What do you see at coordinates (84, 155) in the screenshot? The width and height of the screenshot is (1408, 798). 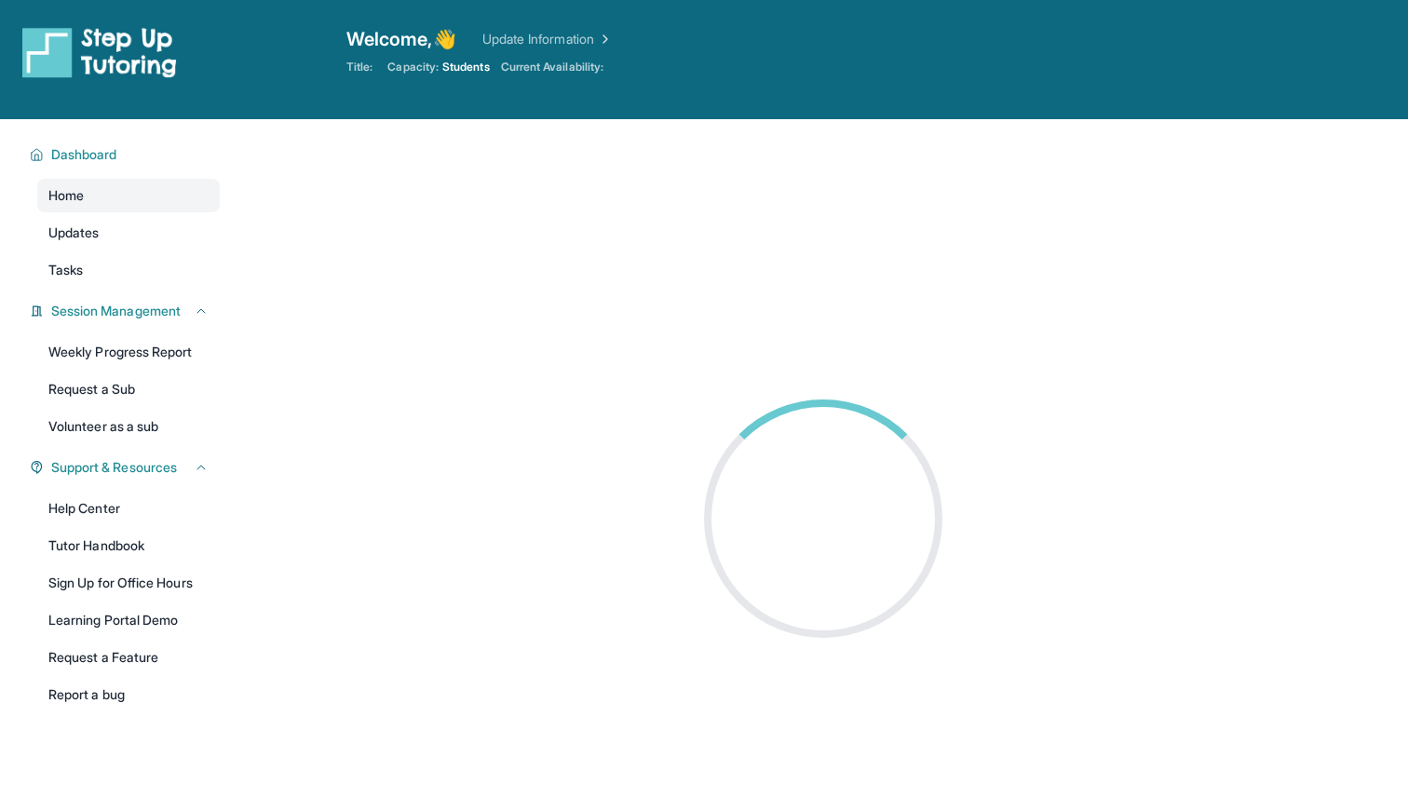 I see `span: Dashboard` at bounding box center [84, 155].